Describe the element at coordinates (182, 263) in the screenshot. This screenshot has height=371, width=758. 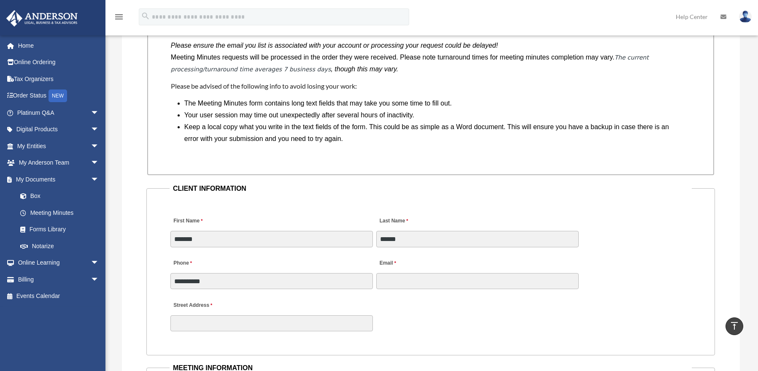
I see `label: Phone` at that location.